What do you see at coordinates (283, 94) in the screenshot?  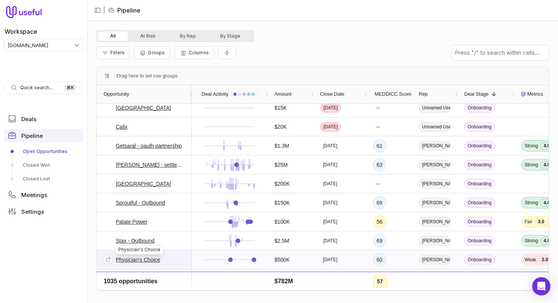 I see `span: Amount` at bounding box center [283, 94].